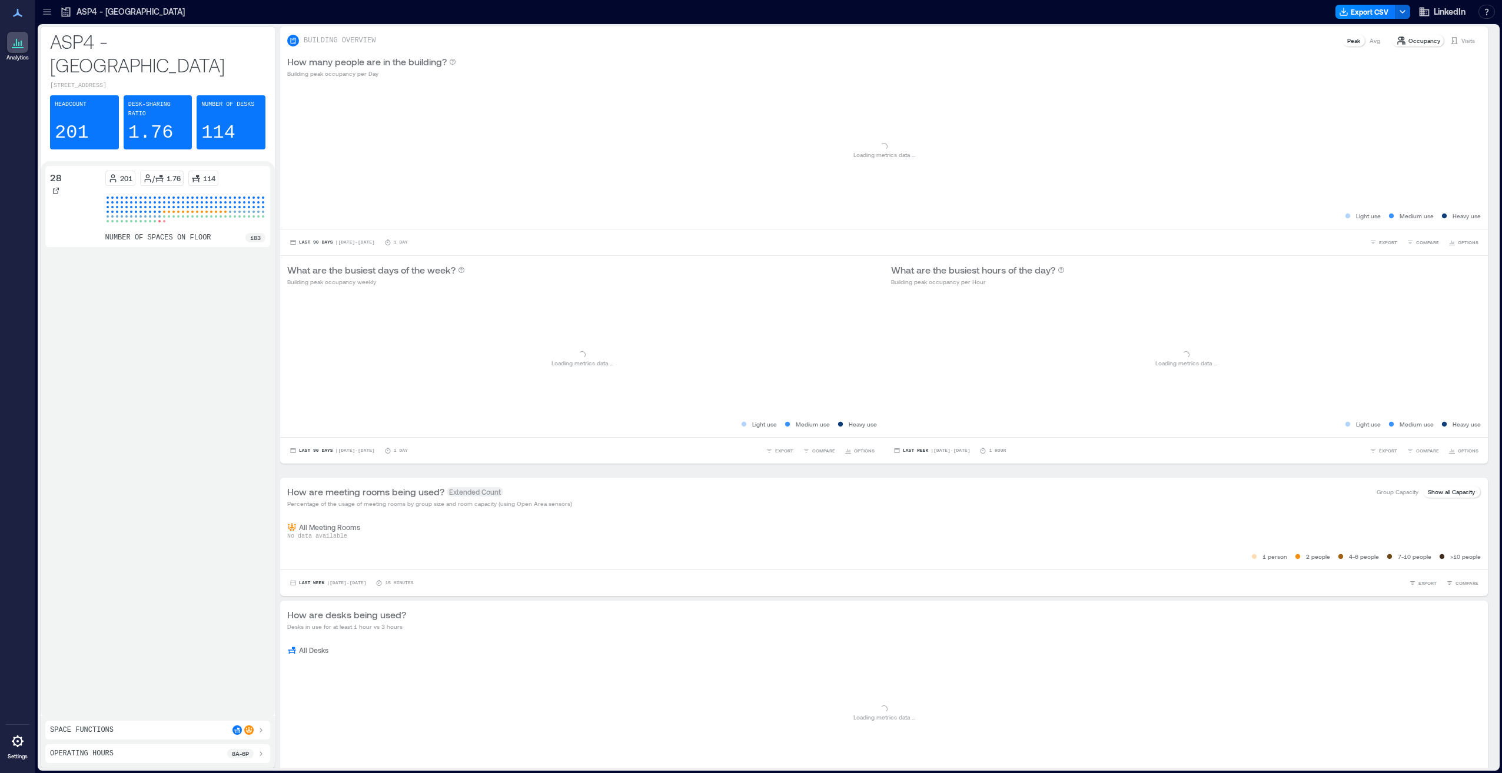  I want to click on p: Operating Hours, so click(82, 754).